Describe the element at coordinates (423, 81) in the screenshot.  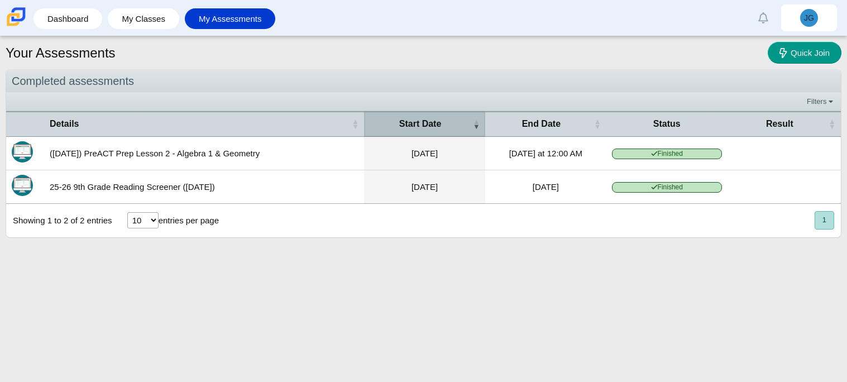
I see `div: Completed assessments` at that location.